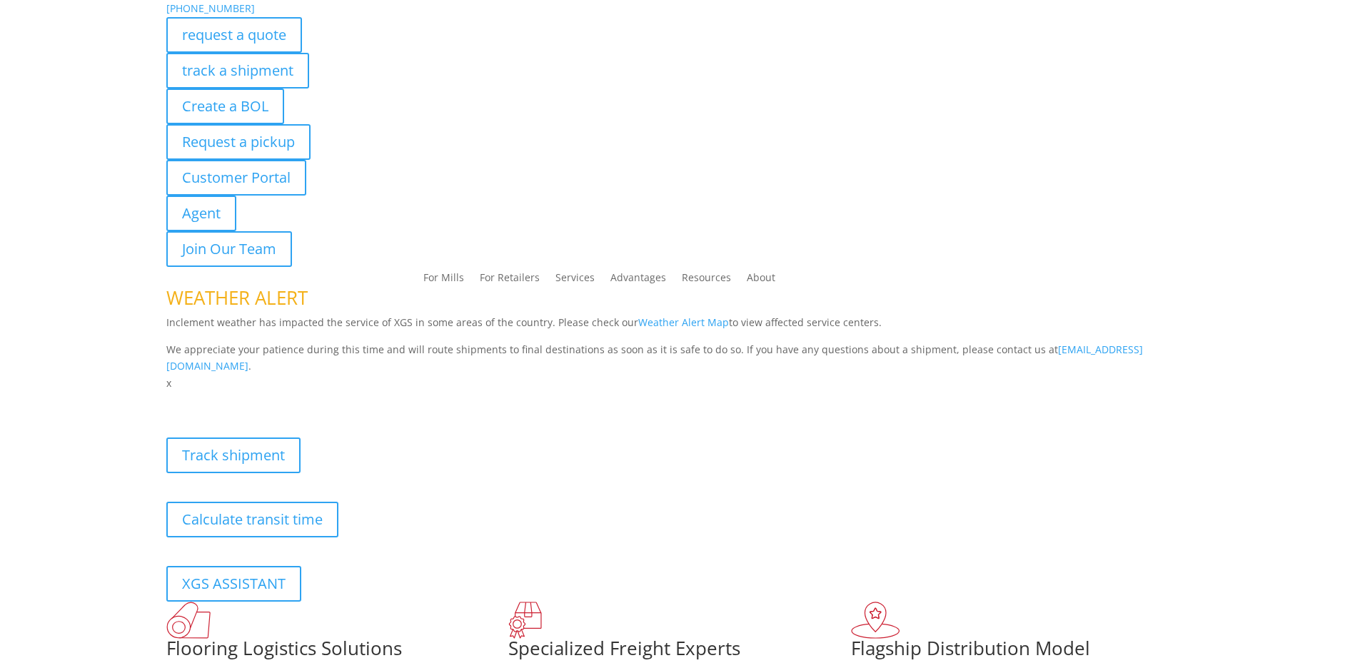  Describe the element at coordinates (238, 71) in the screenshot. I see `a: track a shipment` at that location.